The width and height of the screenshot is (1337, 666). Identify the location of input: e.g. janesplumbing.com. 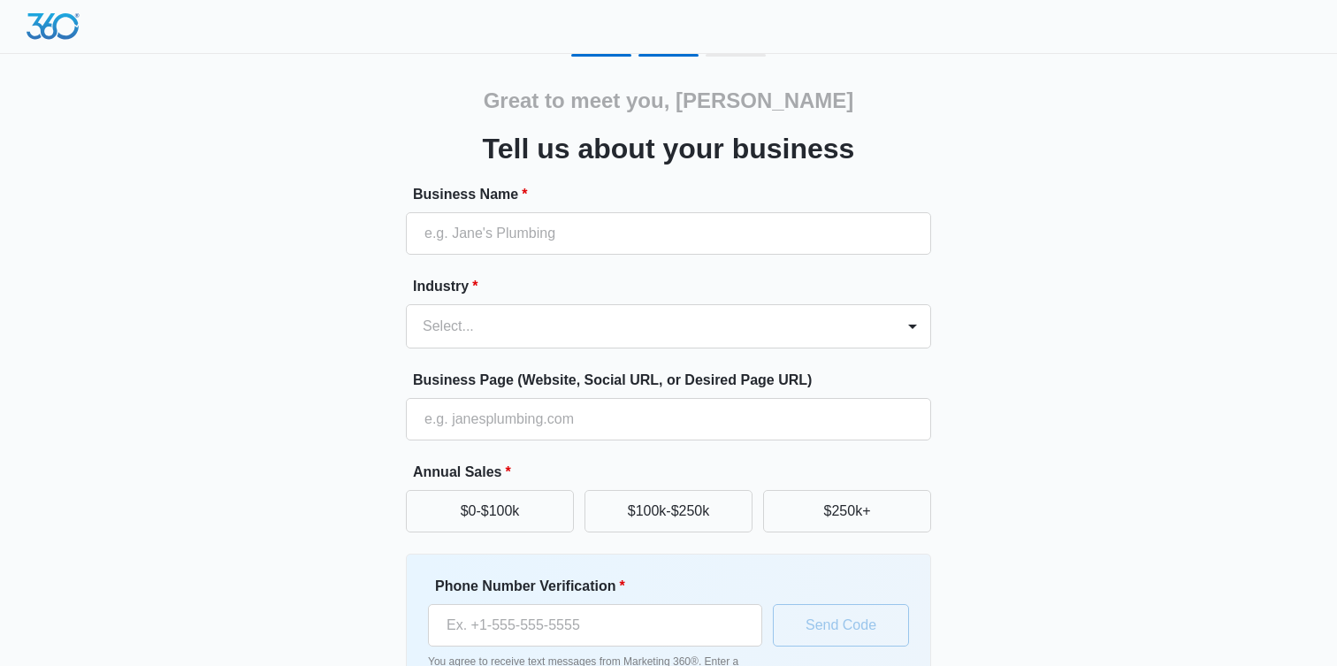
(669, 419).